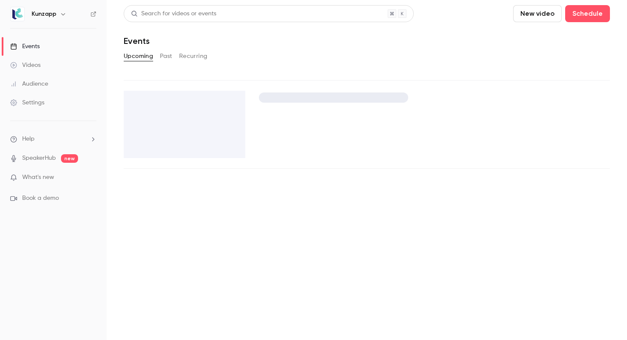 The image size is (627, 340). Describe the element at coordinates (166, 56) in the screenshot. I see `button: Past` at that location.